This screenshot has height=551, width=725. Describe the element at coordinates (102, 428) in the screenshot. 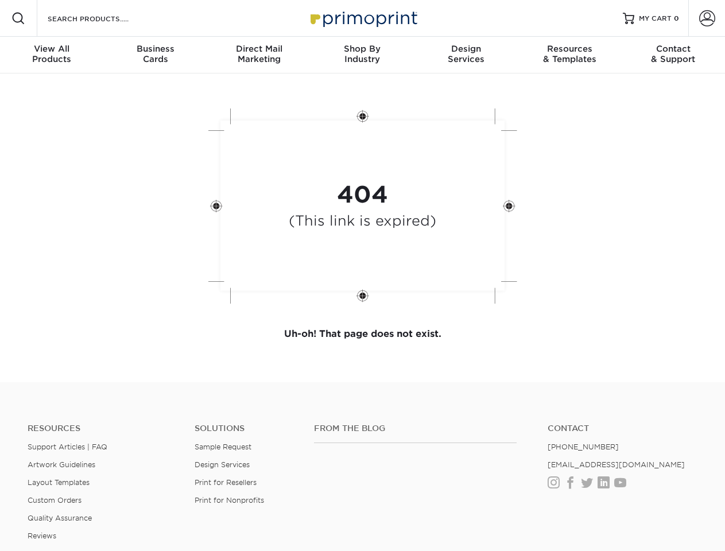

I see `h4: Resources` at that location.